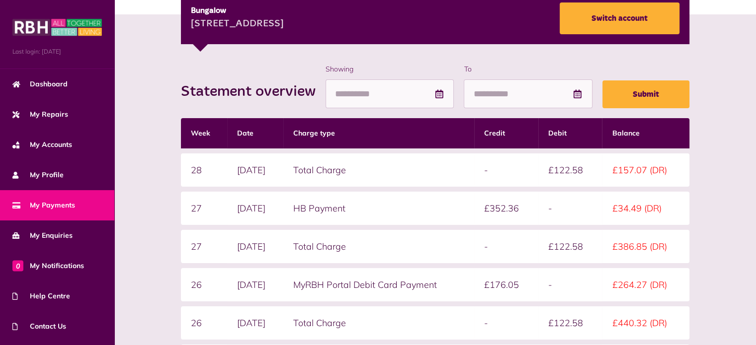 Image resolution: width=756 pixels, height=345 pixels. What do you see at coordinates (645, 133) in the screenshot?
I see `th: Balance` at bounding box center [645, 133].